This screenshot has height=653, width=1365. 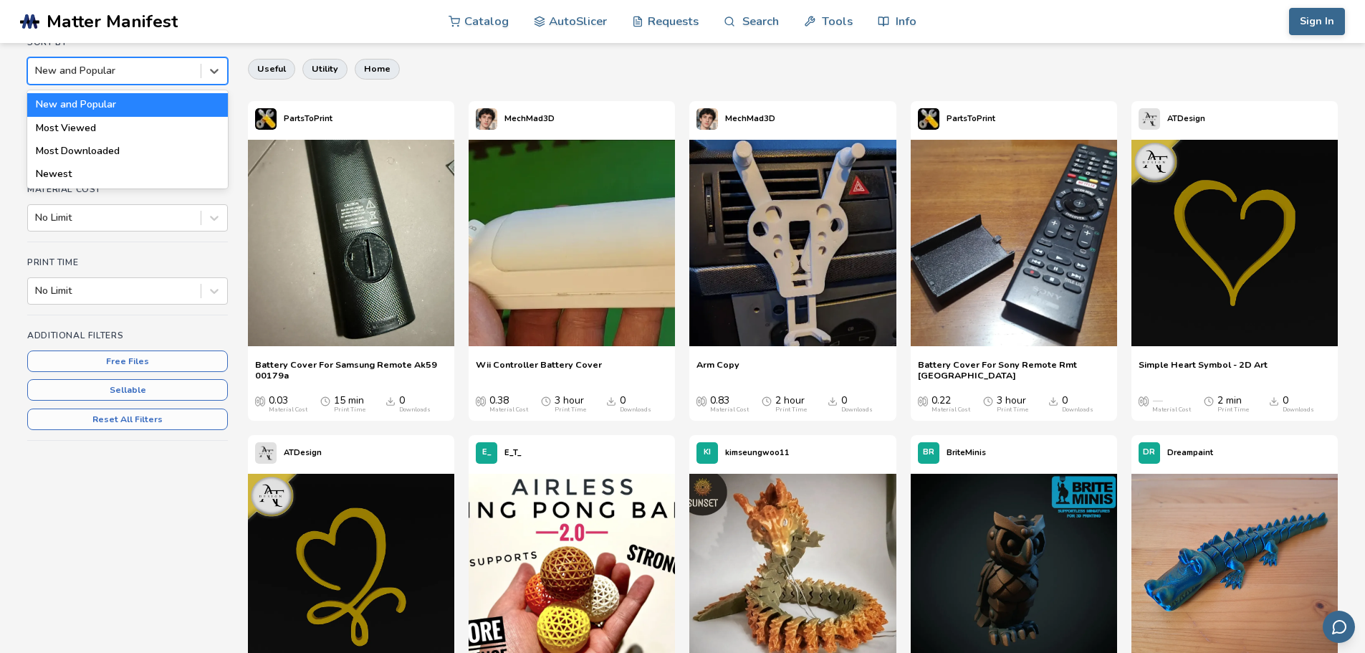 I want to click on button: Send feedback via email, so click(x=1338, y=626).